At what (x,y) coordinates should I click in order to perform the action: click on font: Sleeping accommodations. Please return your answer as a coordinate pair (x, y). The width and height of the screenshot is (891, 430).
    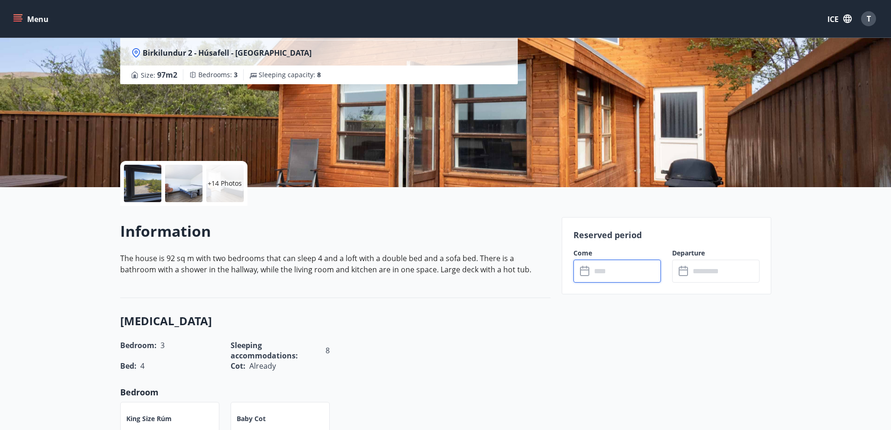
    Looking at the image, I should click on (263, 350).